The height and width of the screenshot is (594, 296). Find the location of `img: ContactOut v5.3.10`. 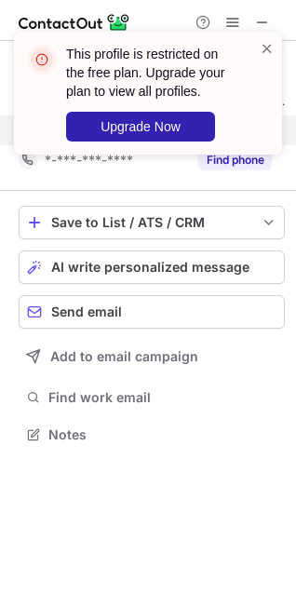

img: ContactOut v5.3.10 is located at coordinates (74, 22).